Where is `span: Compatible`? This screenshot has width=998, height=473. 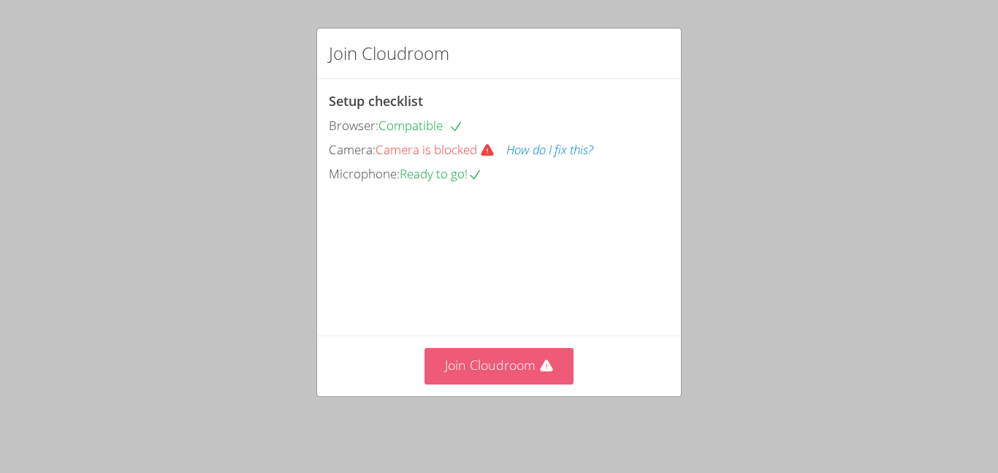
span: Compatible is located at coordinates (421, 125).